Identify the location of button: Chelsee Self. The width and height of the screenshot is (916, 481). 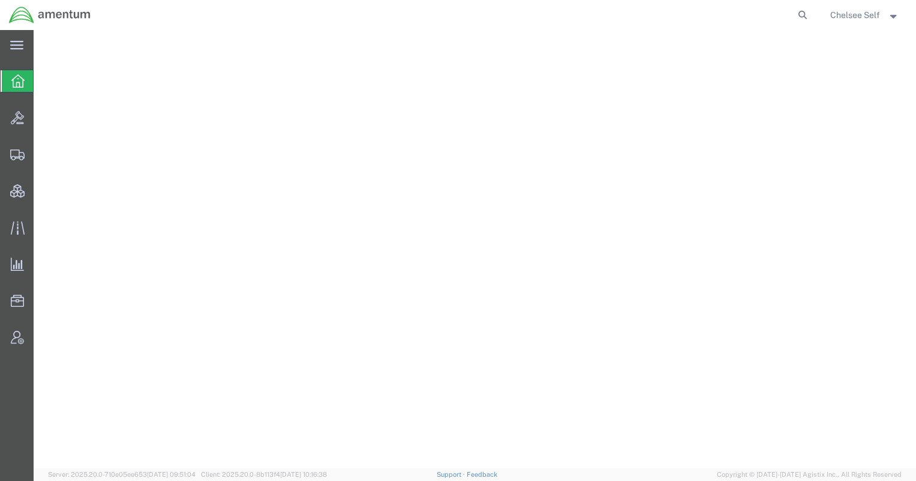
(865, 15).